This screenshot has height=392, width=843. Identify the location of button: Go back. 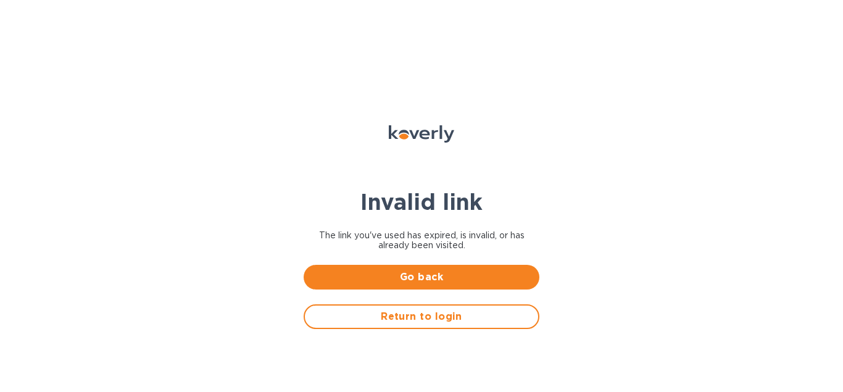
(422, 277).